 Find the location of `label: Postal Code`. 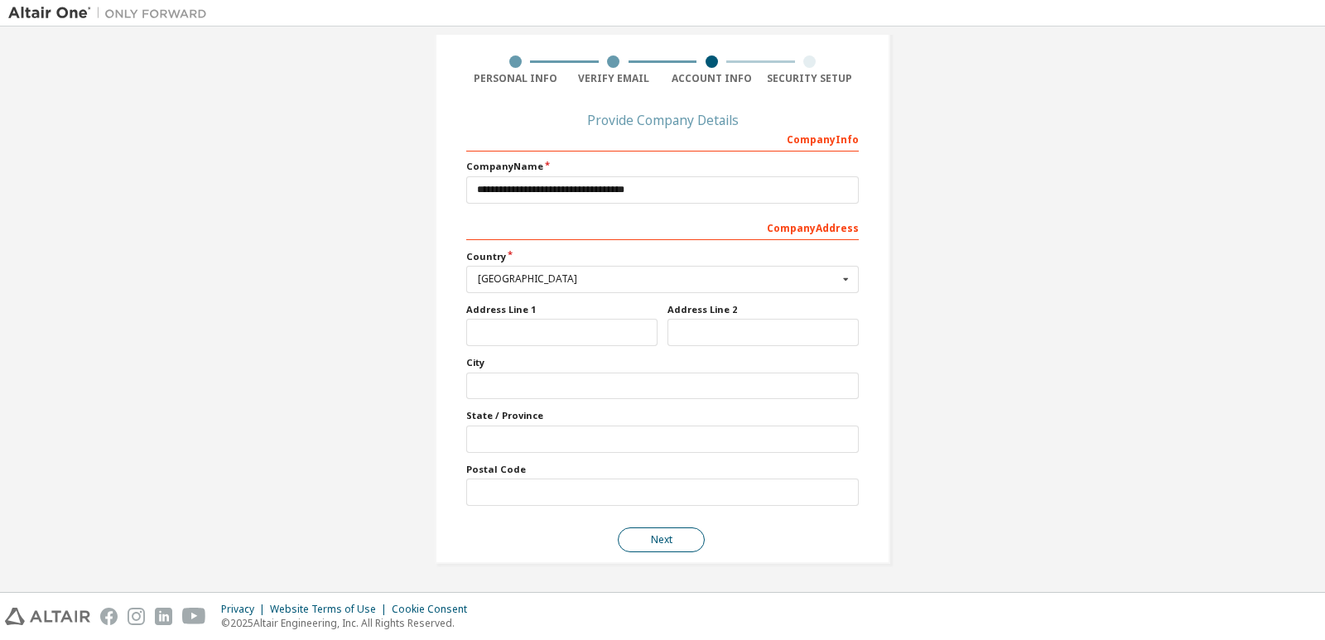

label: Postal Code is located at coordinates (663, 470).